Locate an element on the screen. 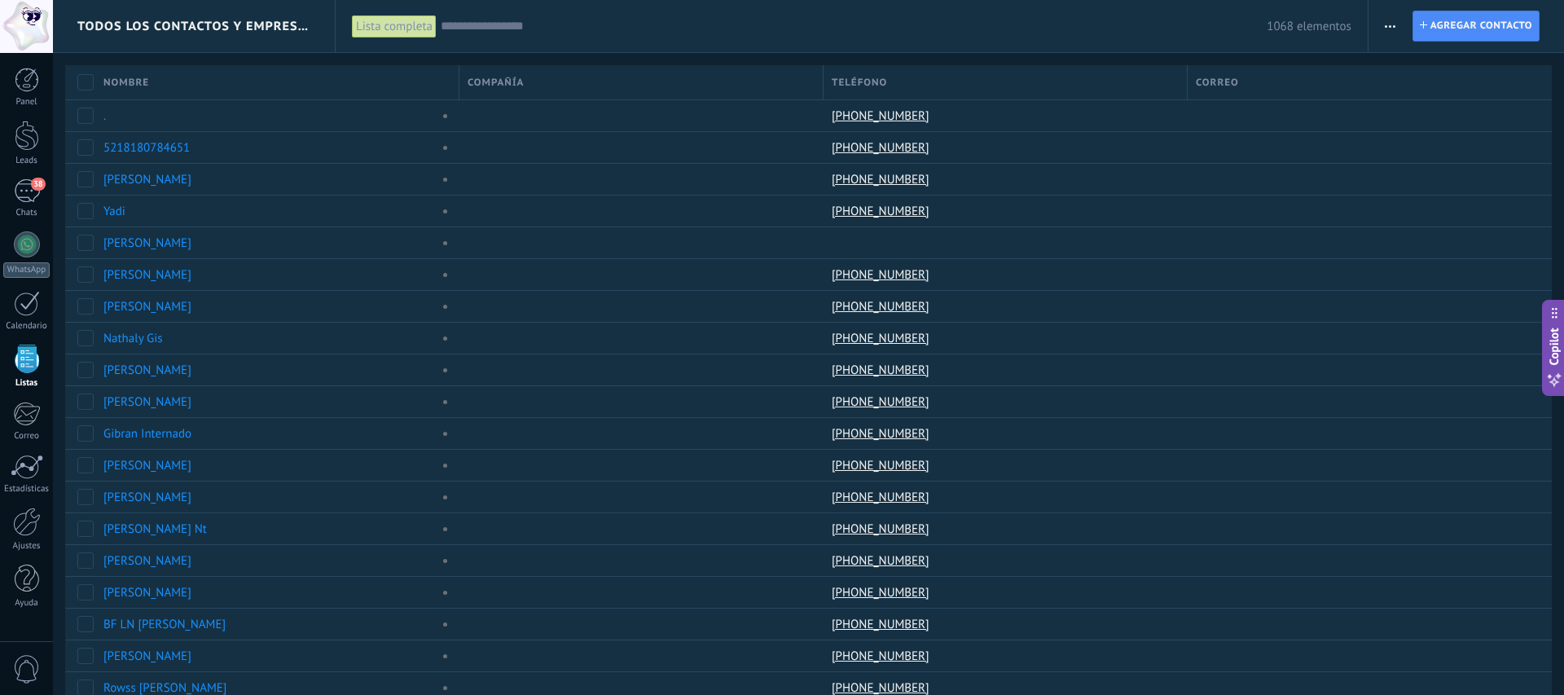  a: Gibran Internado is located at coordinates (147, 433).